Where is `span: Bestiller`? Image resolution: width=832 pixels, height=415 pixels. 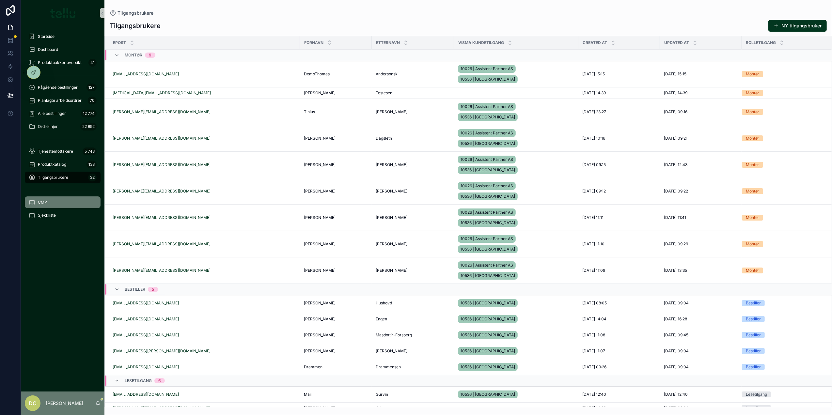
span: Bestiller is located at coordinates (135, 290).